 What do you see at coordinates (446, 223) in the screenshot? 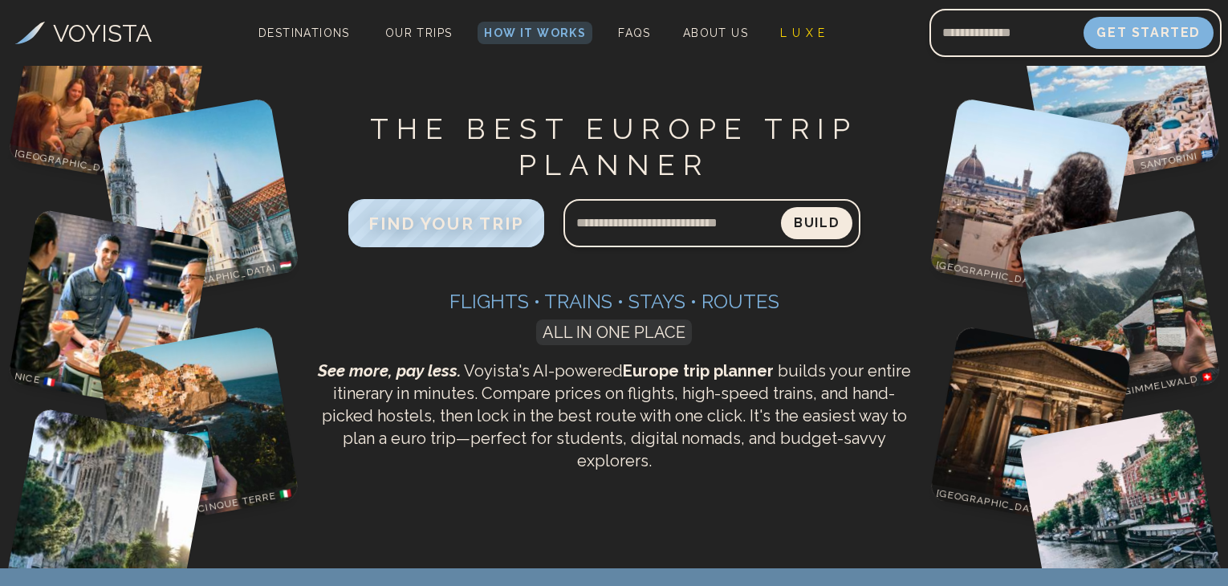
I see `span: FIND YOUR TRIP` at bounding box center [446, 223].